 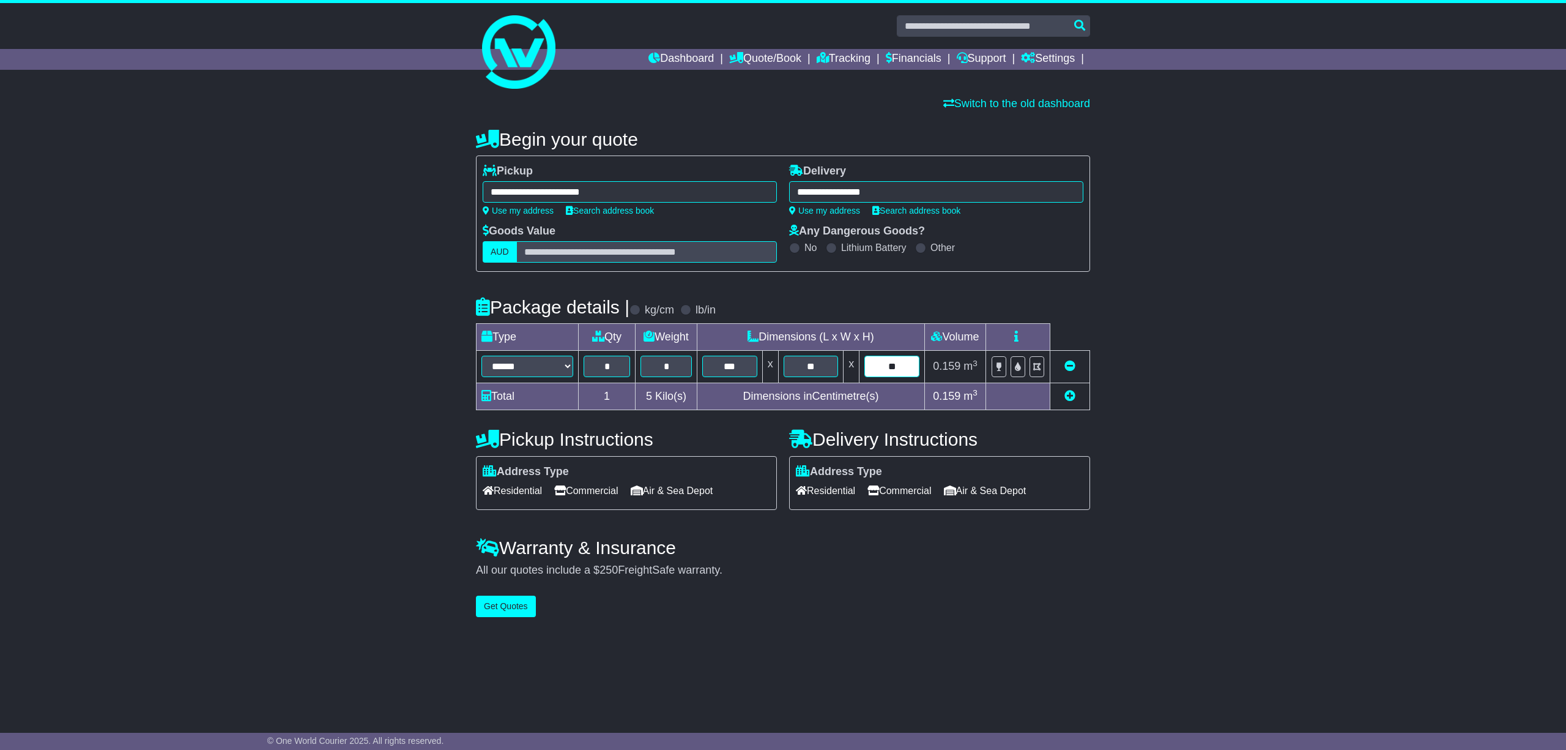 What do you see at coordinates (943, 247) in the screenshot?
I see `label: Other` at bounding box center [943, 247].